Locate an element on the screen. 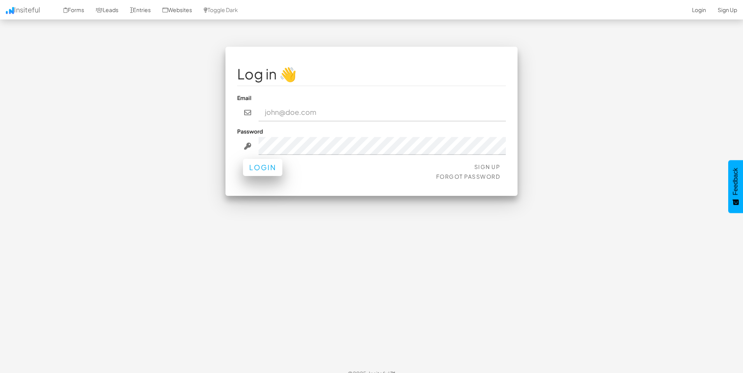  a: Sign Up is located at coordinates (487, 167).